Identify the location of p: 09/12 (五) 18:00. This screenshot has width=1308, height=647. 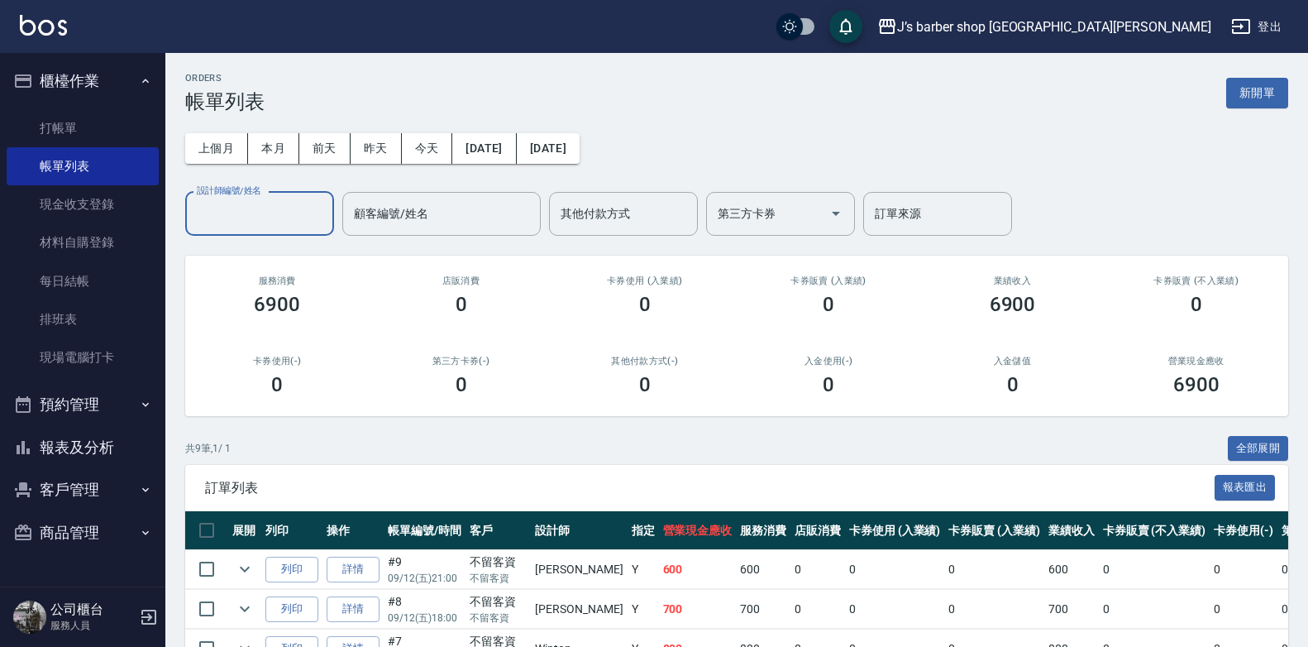
(424, 618).